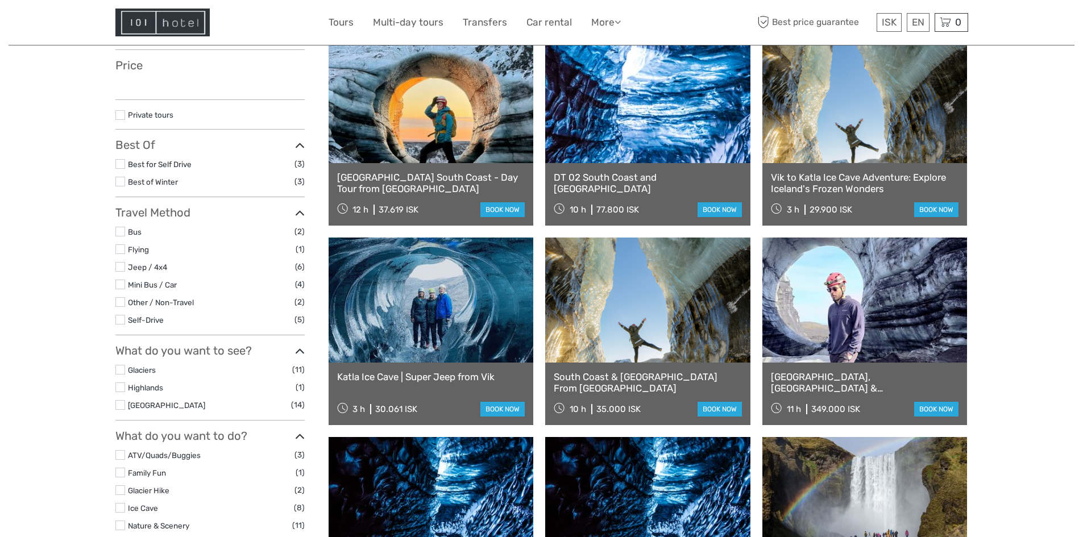 The height and width of the screenshot is (537, 1083). What do you see at coordinates (918, 22) in the screenshot?
I see `div: EN` at bounding box center [918, 22].